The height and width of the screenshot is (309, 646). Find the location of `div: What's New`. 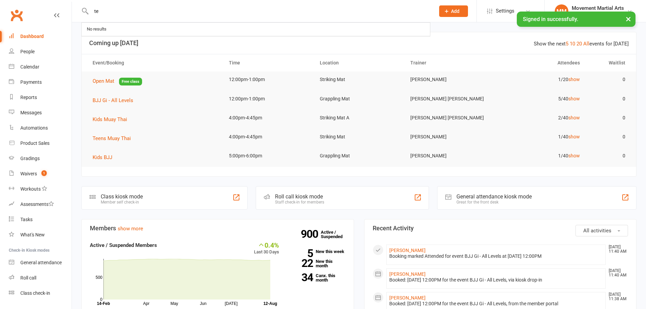

div: What's New is located at coordinates (33, 235).